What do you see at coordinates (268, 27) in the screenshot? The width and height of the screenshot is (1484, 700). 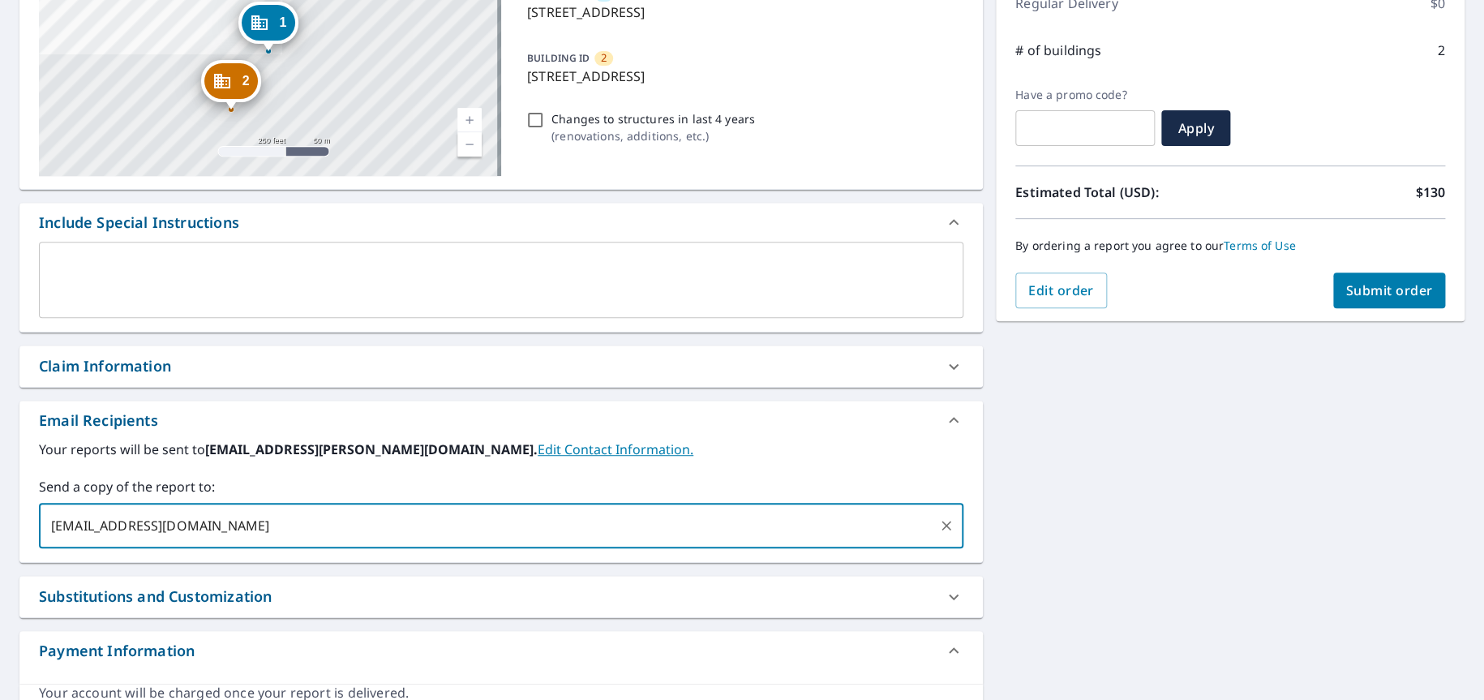 I see `div: Dropped pin, building 1, Commercial property, 7201 Donnell Pl District Heights, MD 20747` at bounding box center [268, 27].